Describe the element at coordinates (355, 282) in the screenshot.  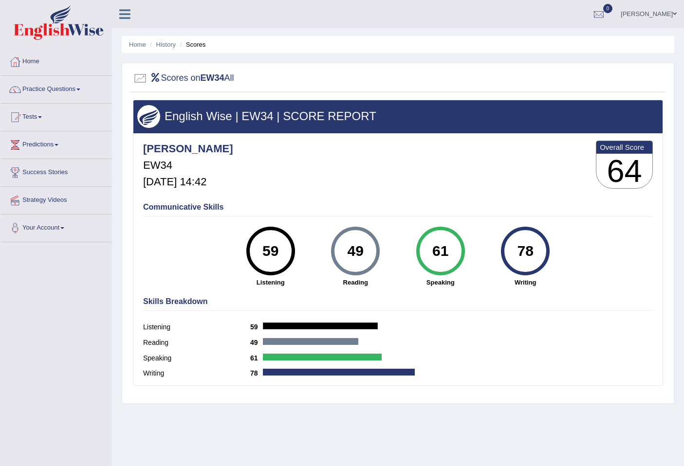
I see `strong: Reading` at that location.